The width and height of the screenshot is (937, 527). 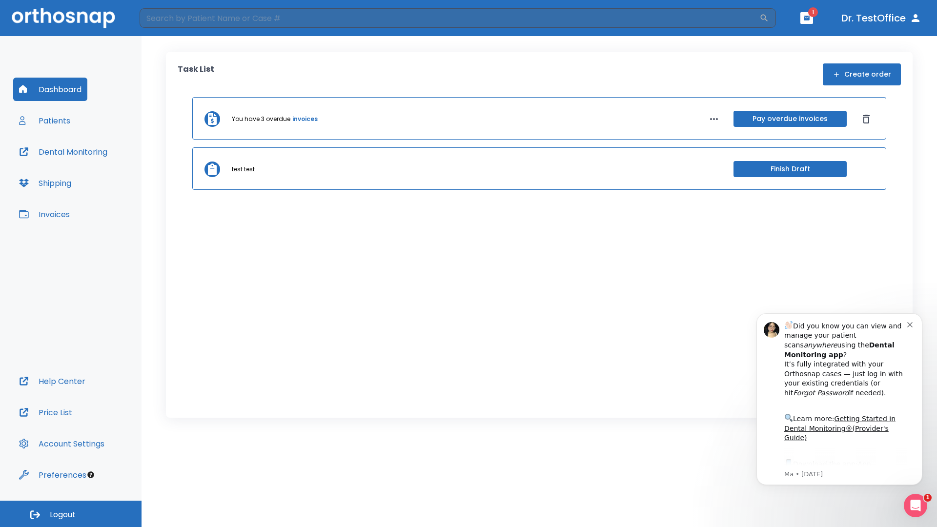 I want to click on button: Create order, so click(x=861, y=74).